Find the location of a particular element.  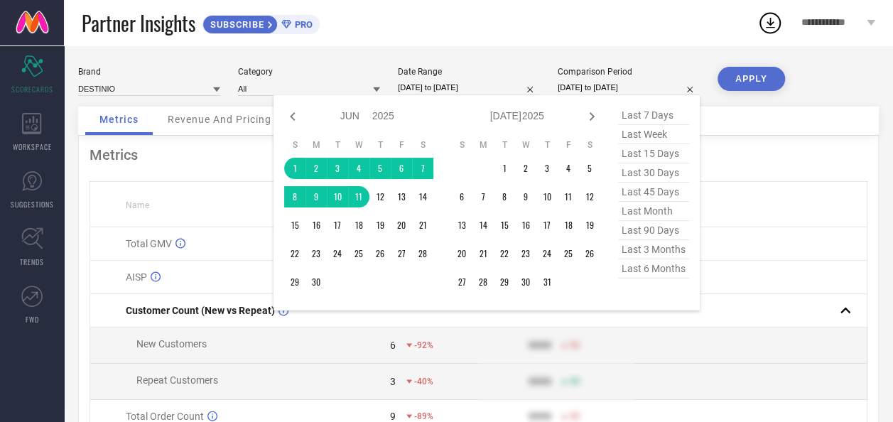

td: Mon Jul 14 2025 is located at coordinates (483, 225).